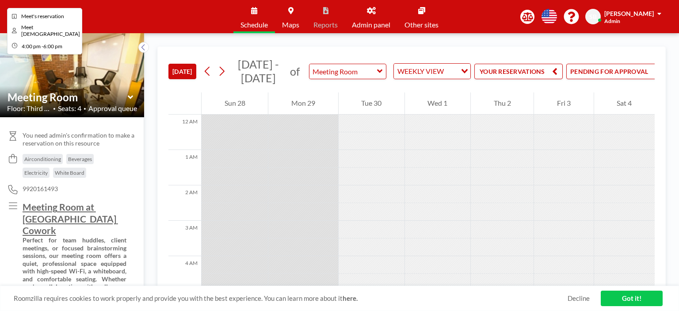  I want to click on span: Maps, so click(290, 25).